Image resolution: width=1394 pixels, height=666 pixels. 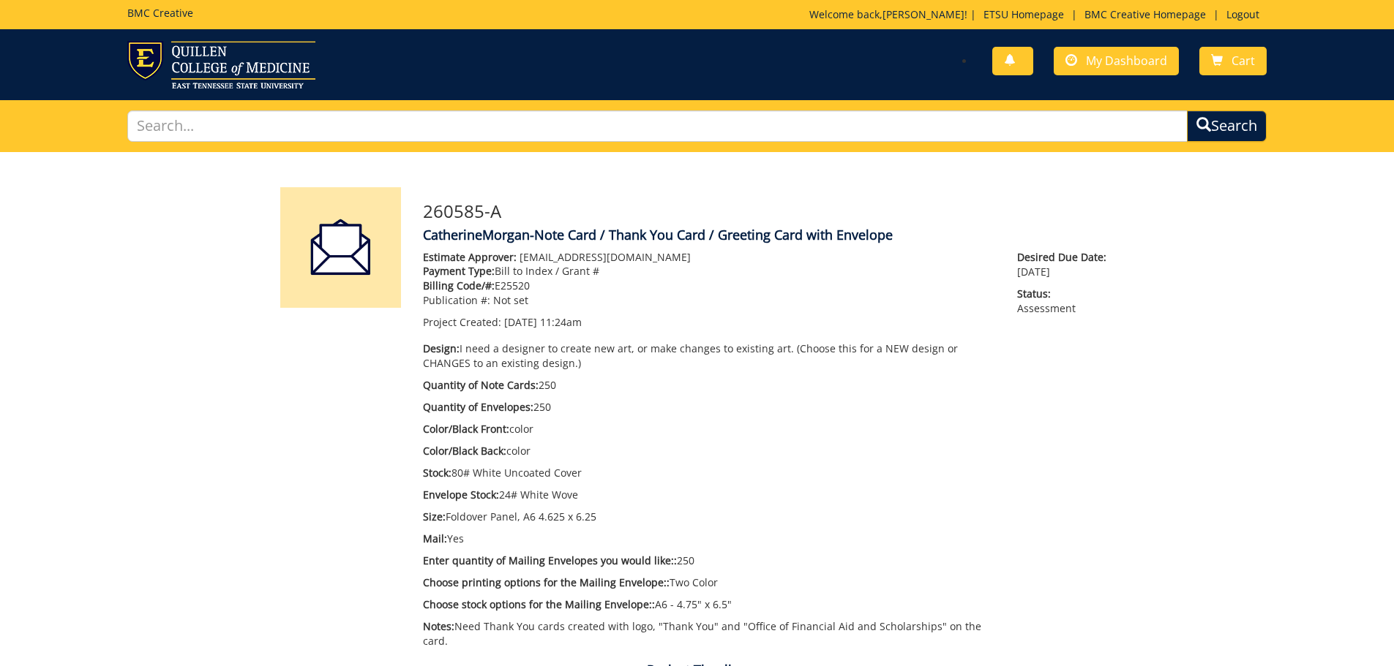 What do you see at coordinates (709, 605) in the screenshot?
I see `p: A6 - 4.75" x 6.5"` at bounding box center [709, 605].